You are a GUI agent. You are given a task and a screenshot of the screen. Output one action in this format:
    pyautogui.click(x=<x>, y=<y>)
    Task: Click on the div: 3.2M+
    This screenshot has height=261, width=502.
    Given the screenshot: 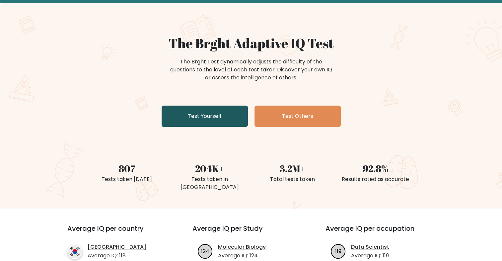 What is the action you would take?
    pyautogui.click(x=293, y=168)
    